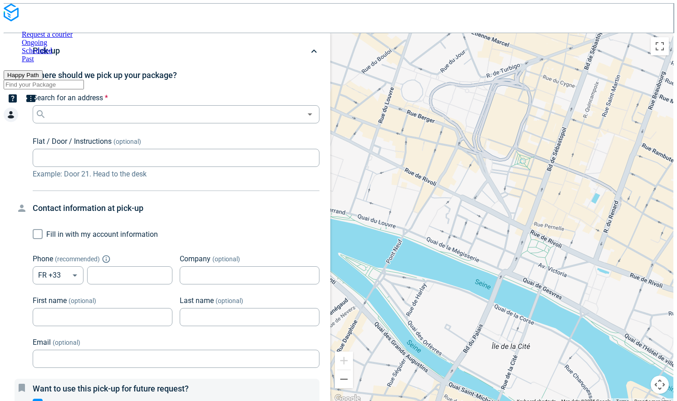  What do you see at coordinates (34, 42) in the screenshot?
I see `span: Ongoing` at bounding box center [34, 42].